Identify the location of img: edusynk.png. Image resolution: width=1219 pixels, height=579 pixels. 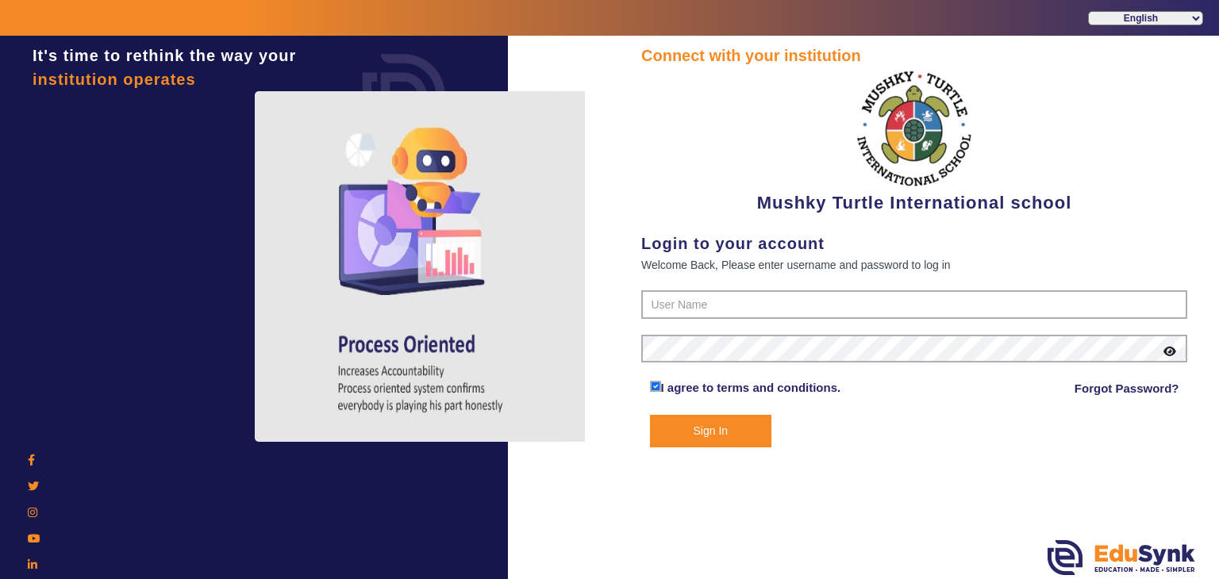
(1122, 558).